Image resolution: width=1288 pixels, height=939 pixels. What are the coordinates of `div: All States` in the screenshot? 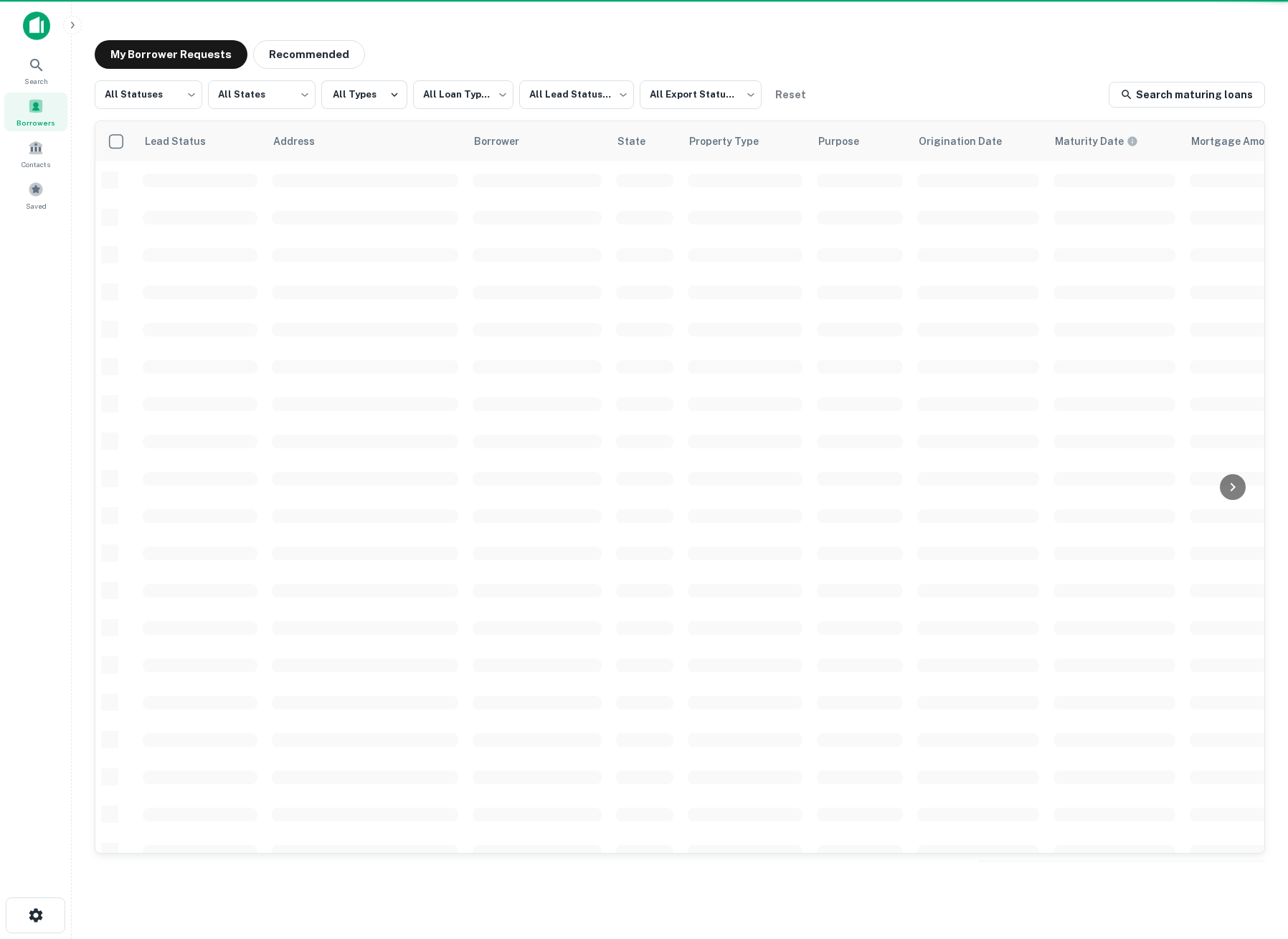 It's located at (262, 95).